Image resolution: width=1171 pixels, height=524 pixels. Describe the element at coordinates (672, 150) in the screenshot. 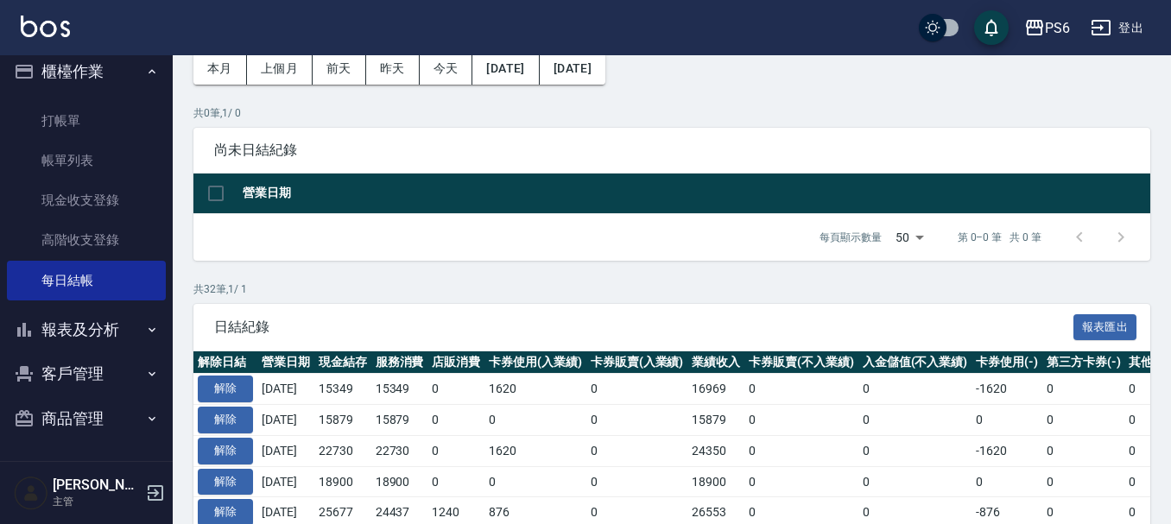

I see `span: 尚未日結紀錄` at that location.